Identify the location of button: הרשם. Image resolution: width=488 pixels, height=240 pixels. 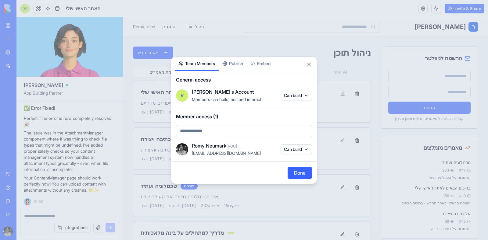
(306, 91).